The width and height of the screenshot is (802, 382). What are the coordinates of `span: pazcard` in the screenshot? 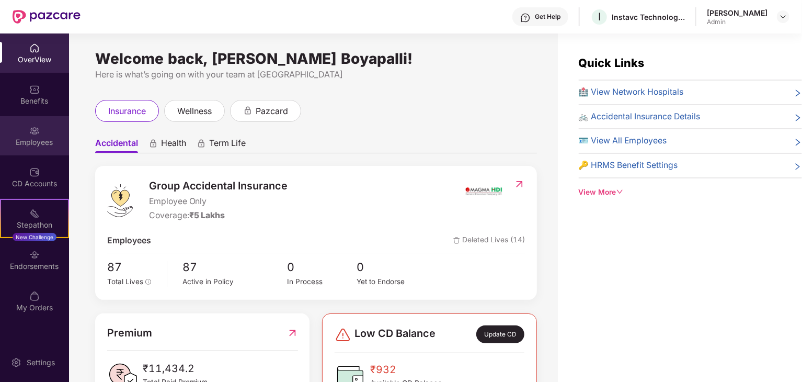 It's located at (272, 111).